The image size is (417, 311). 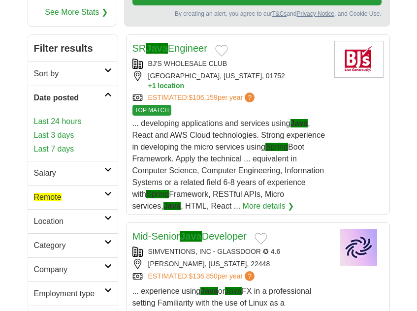 What do you see at coordinates (76, 12) in the screenshot?
I see `a: See More Stats ❯` at bounding box center [76, 12].